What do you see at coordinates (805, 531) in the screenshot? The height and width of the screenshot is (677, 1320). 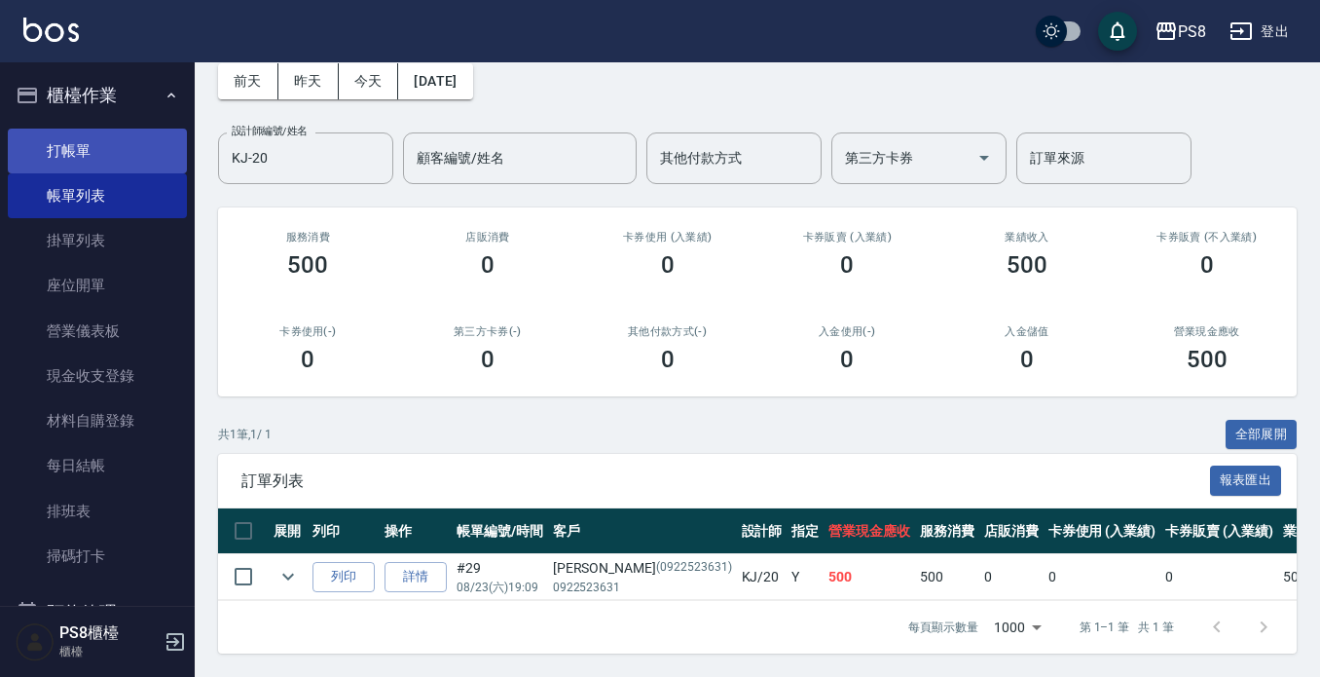 I see `th: 指定` at bounding box center [805, 531].